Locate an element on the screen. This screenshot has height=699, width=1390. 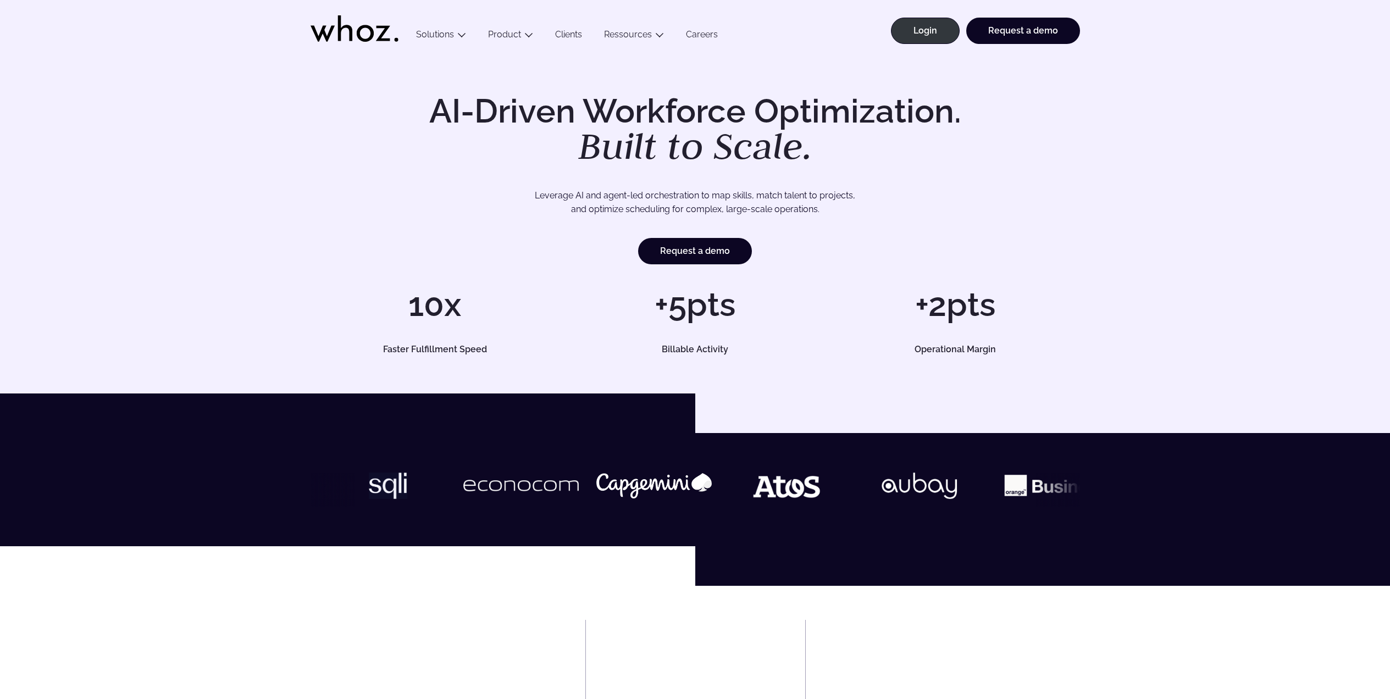
em: Built to Scale. is located at coordinates (695, 146).